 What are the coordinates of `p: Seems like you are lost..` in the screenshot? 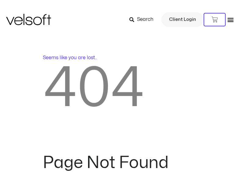 It's located at (120, 58).